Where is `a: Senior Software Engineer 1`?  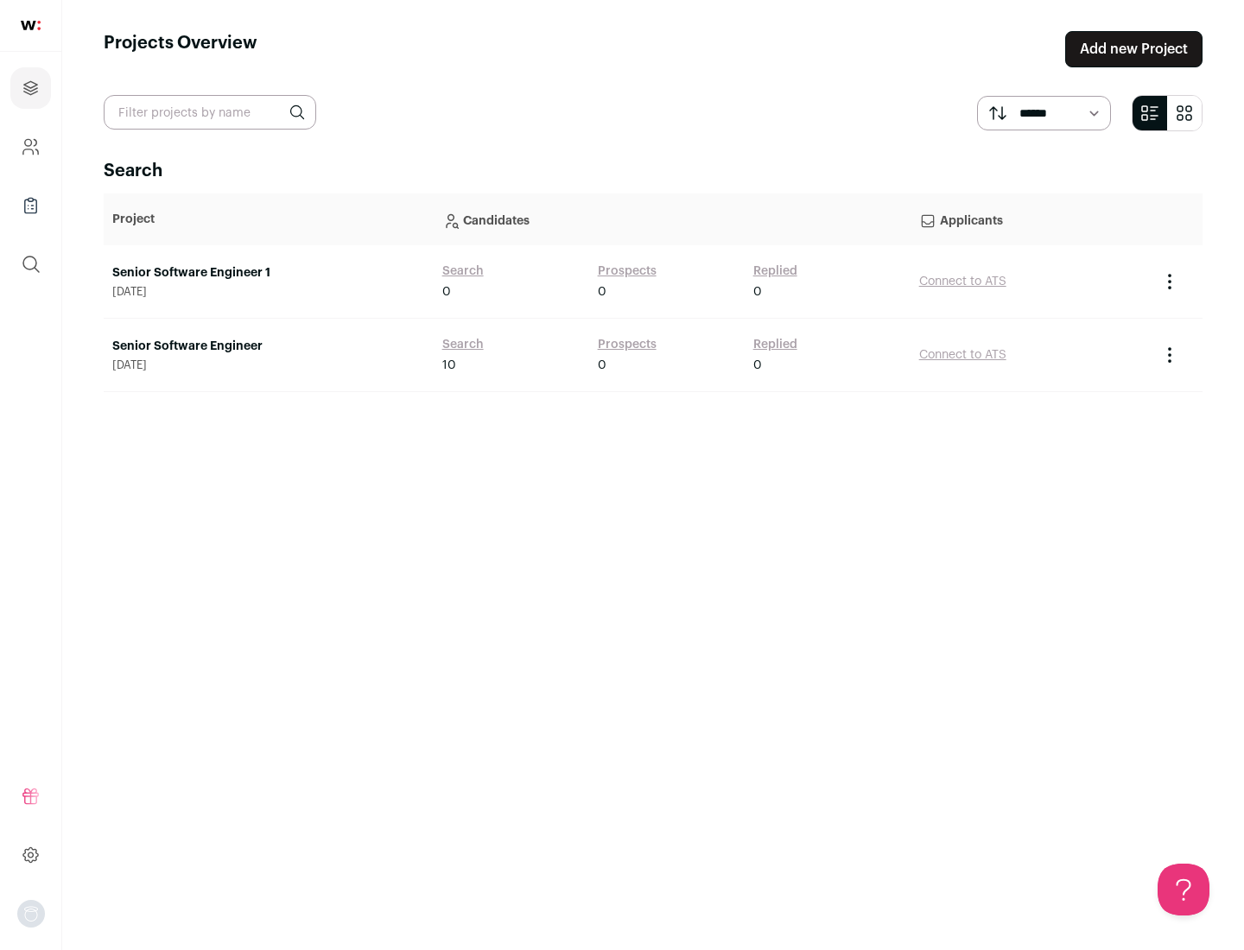 a: Senior Software Engineer 1 is located at coordinates (269, 273).